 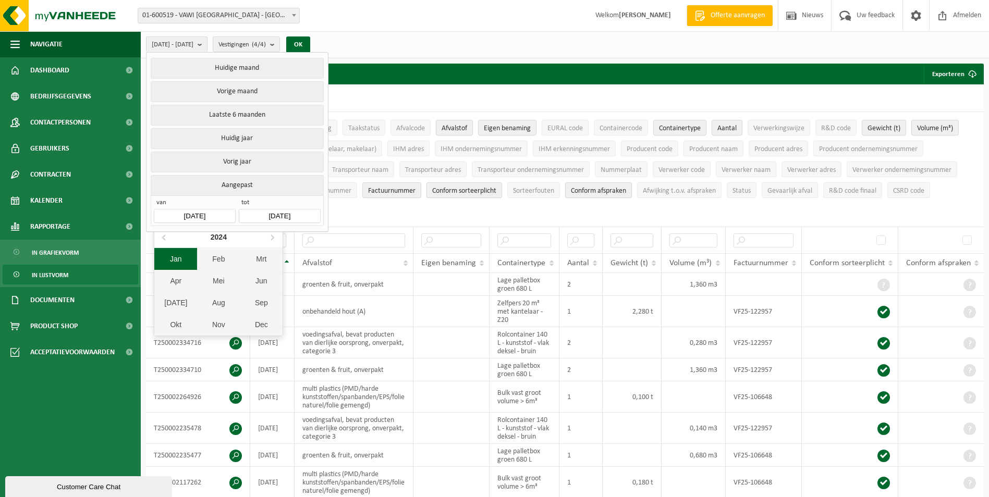 I want to click on button: SorteerfoutenSorteerfouten: Activate to sort, so click(x=533, y=190).